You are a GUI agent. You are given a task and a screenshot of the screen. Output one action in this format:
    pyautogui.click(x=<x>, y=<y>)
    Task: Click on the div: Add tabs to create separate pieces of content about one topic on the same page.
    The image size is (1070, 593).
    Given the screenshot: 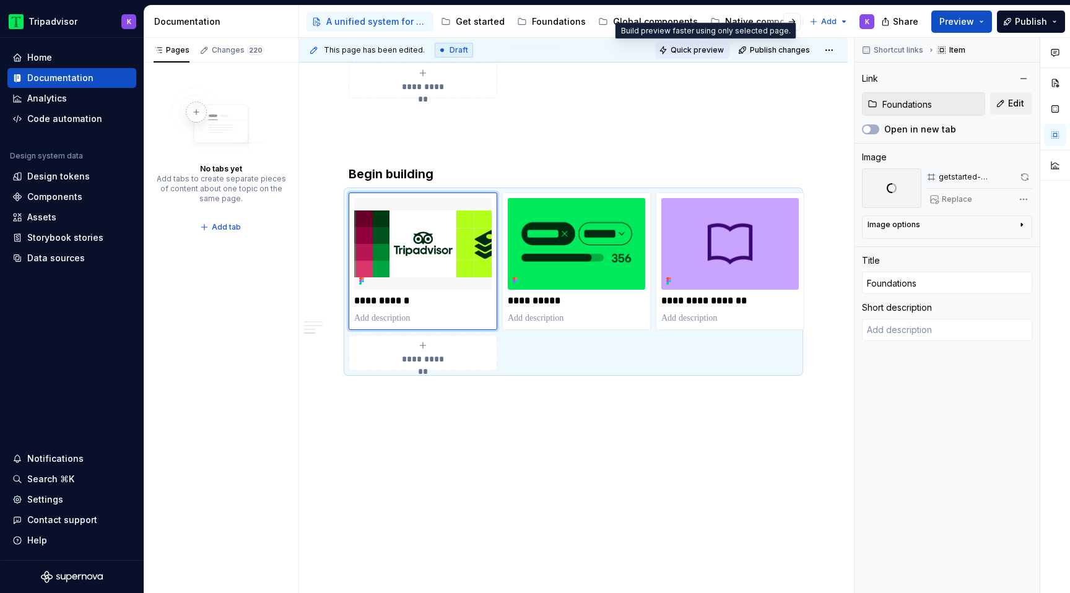 What is the action you would take?
    pyautogui.click(x=221, y=189)
    